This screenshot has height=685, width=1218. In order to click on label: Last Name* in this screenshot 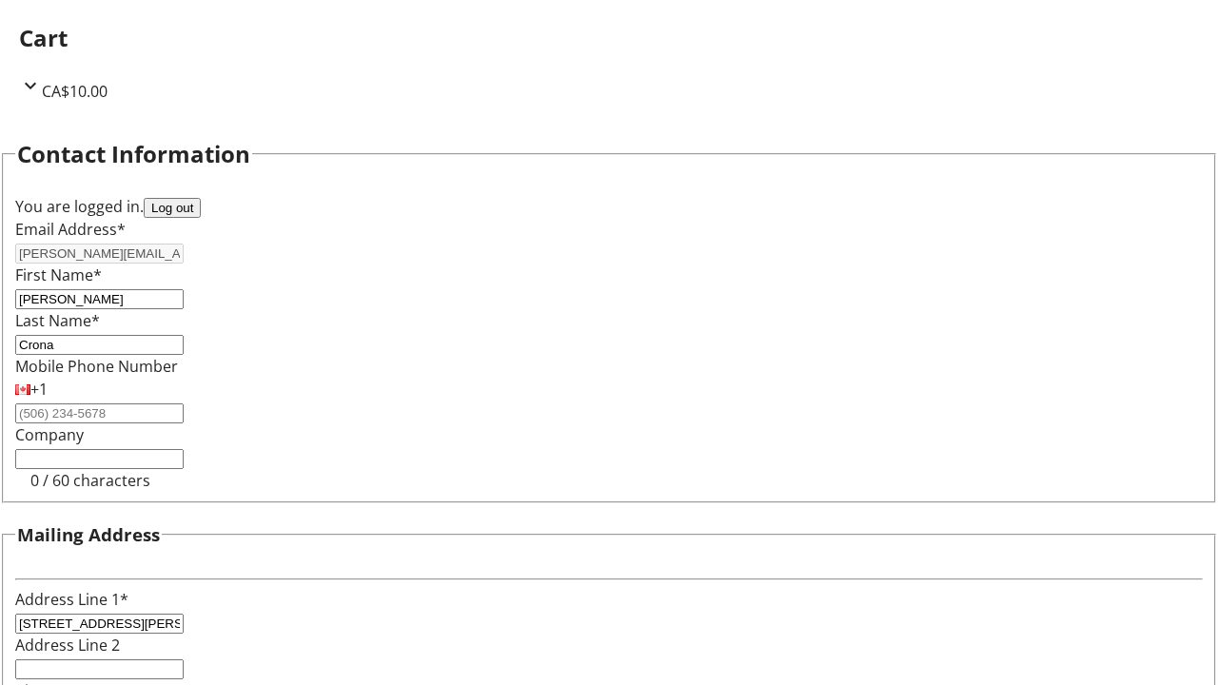, I will do `click(57, 321)`.